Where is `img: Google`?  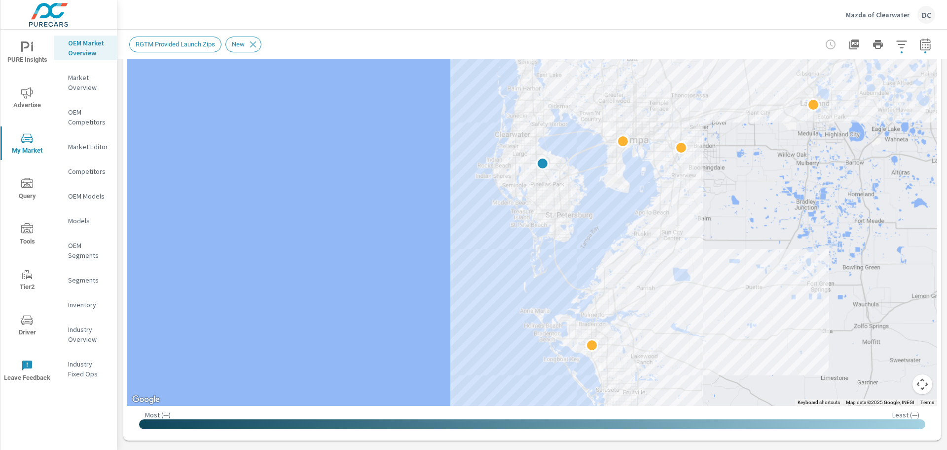
img: Google is located at coordinates (146, 399).